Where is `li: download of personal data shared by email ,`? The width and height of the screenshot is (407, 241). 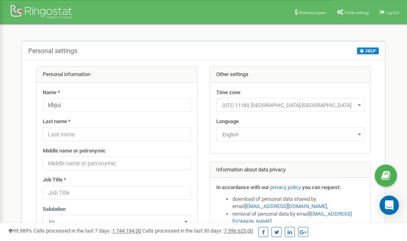 li: download of personal data shared by email , is located at coordinates (298, 203).